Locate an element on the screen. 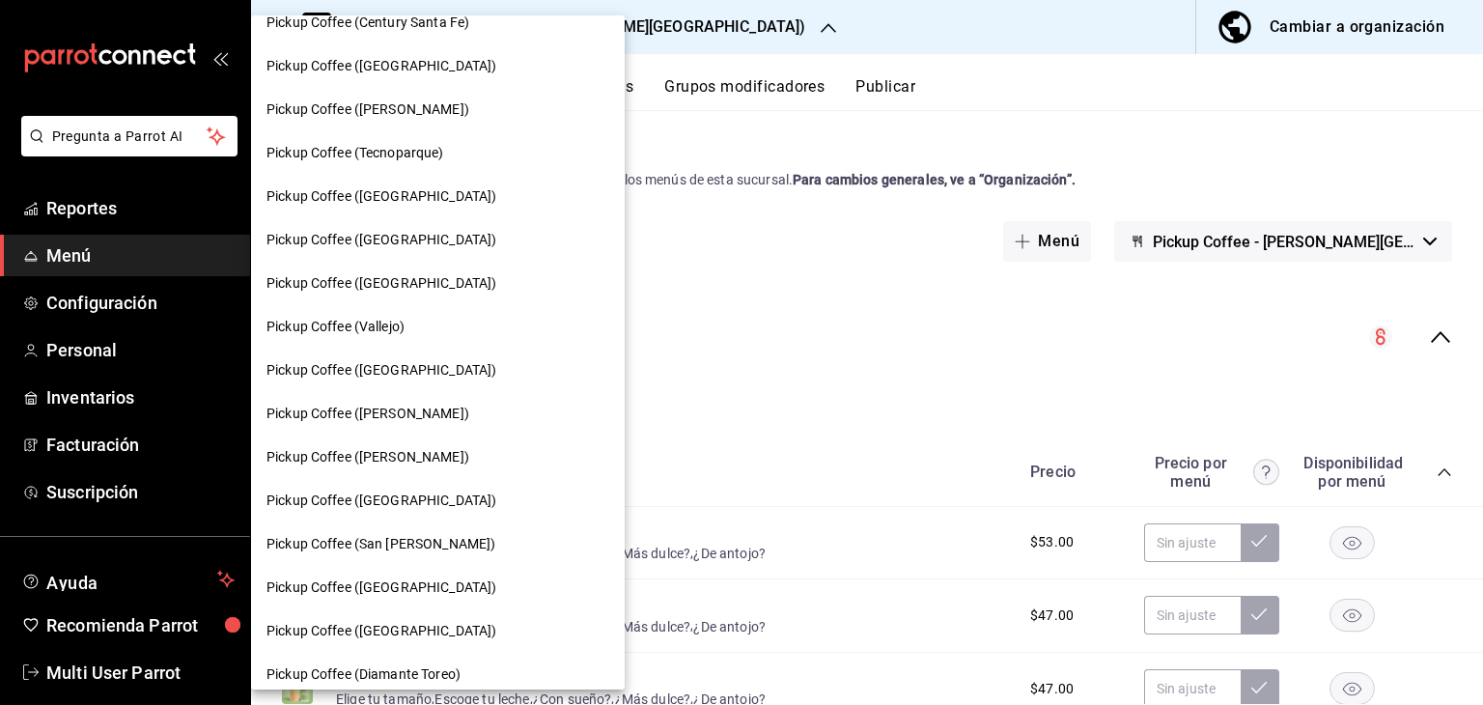 This screenshot has width=1483, height=705. span: Pickup Coffee (Vallejo) is located at coordinates (335, 326).